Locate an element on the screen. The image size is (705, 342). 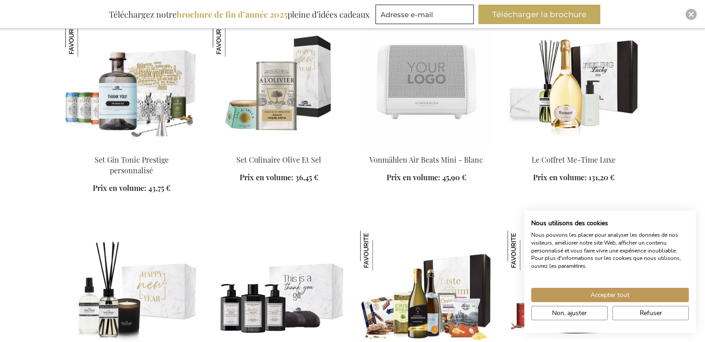
img: Vonmahlen Air Beats Mini is located at coordinates (427, 82).